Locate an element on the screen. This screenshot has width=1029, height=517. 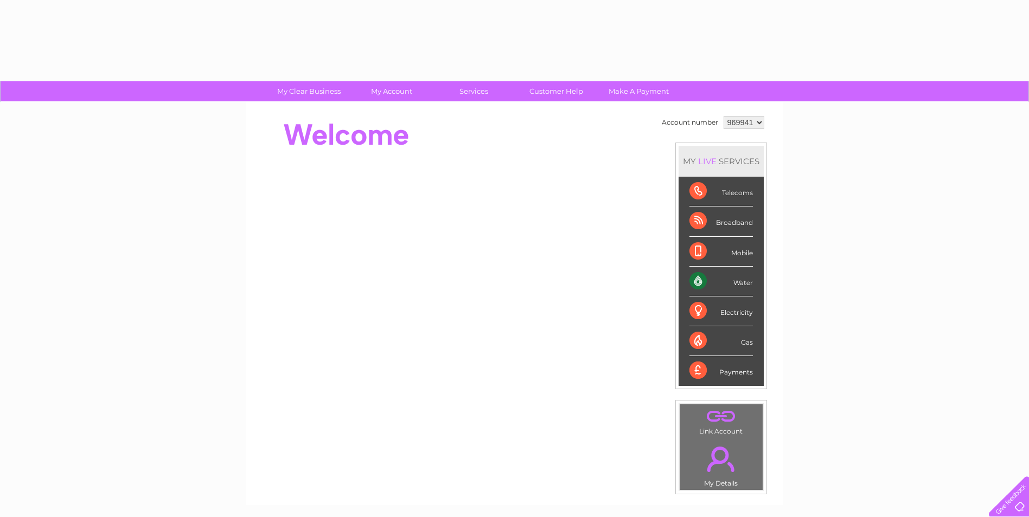
div: MY SERVICES is located at coordinates (721, 161).